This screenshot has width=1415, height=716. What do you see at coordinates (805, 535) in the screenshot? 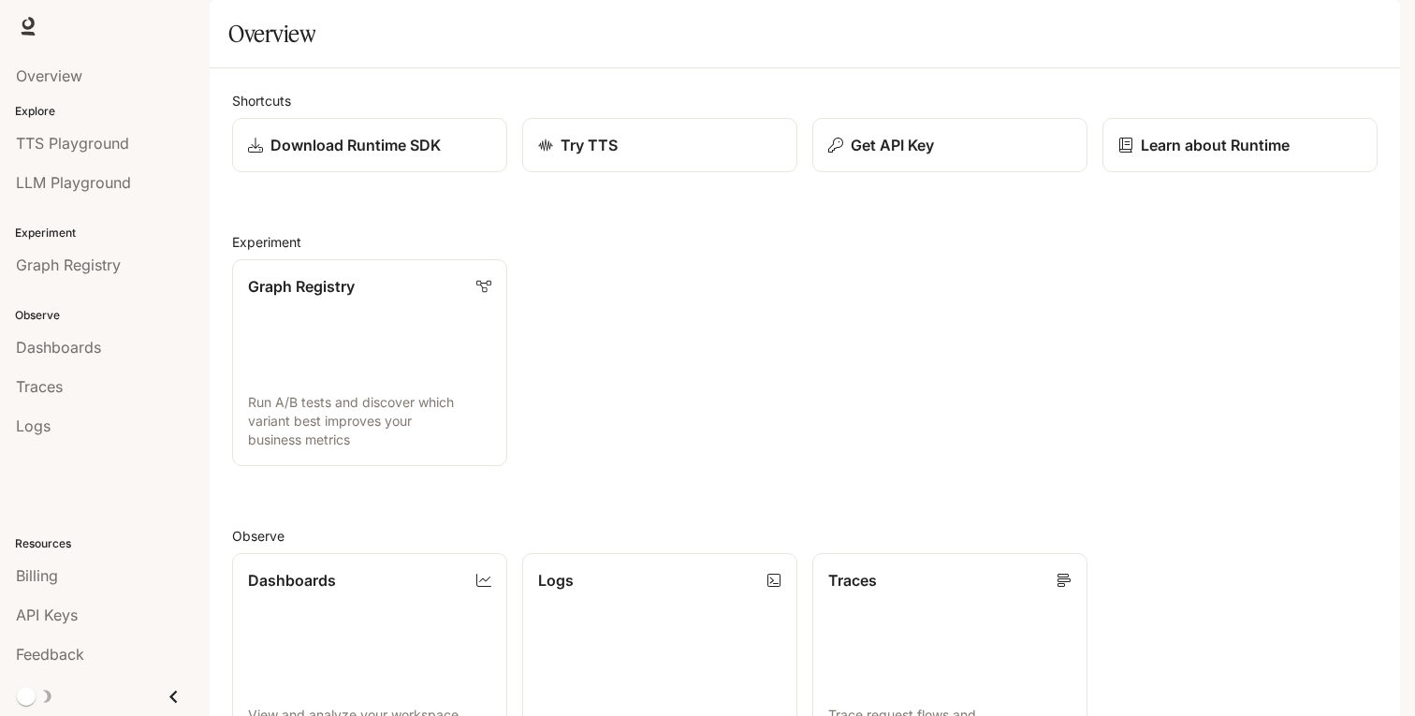
I see `h2: Observe` at bounding box center [805, 535].